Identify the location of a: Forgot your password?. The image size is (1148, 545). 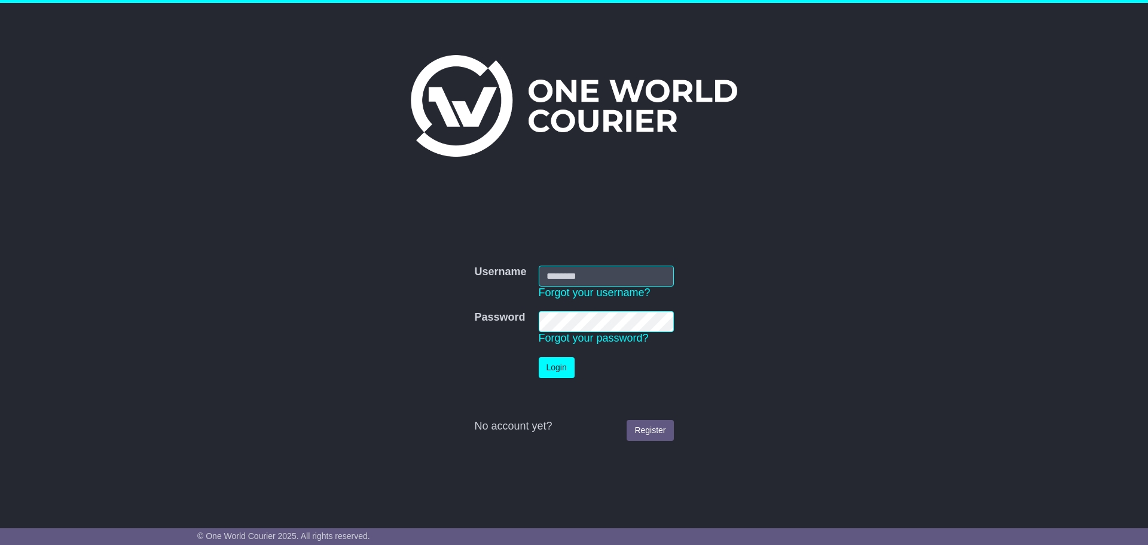
(594, 338).